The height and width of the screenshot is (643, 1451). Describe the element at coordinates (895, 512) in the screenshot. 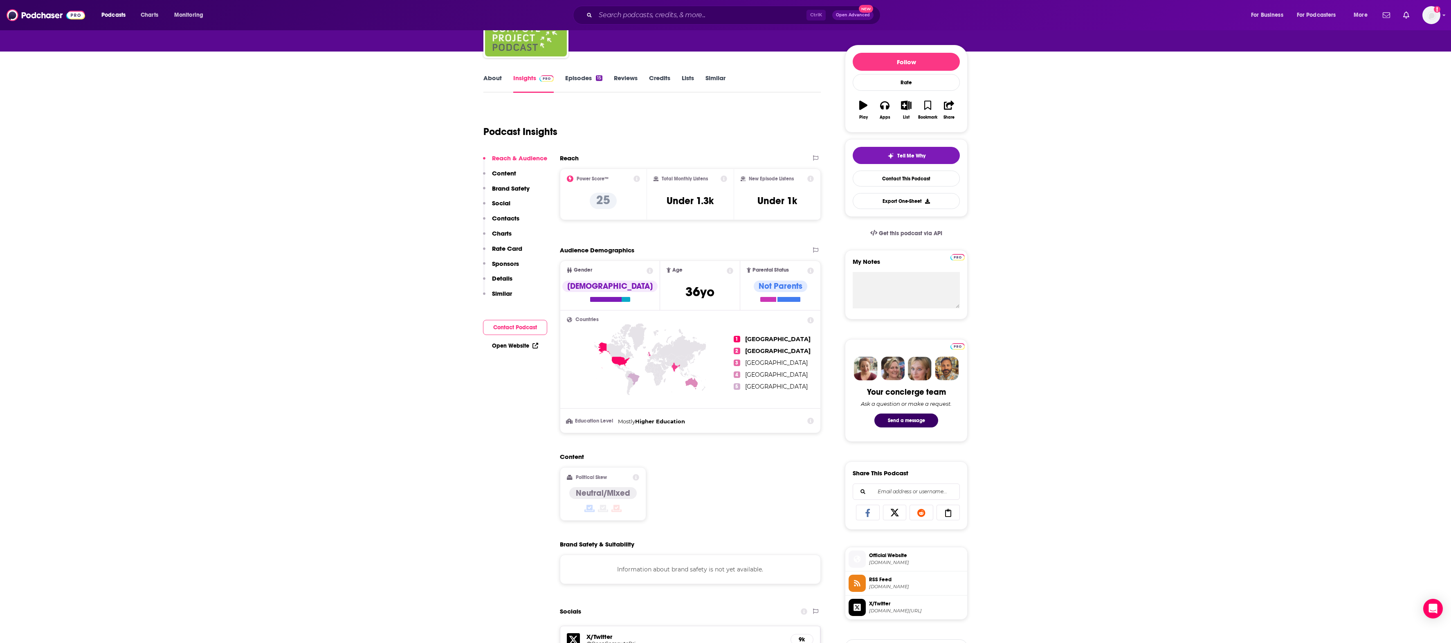

I see `a: Share on X/Twitter` at that location.